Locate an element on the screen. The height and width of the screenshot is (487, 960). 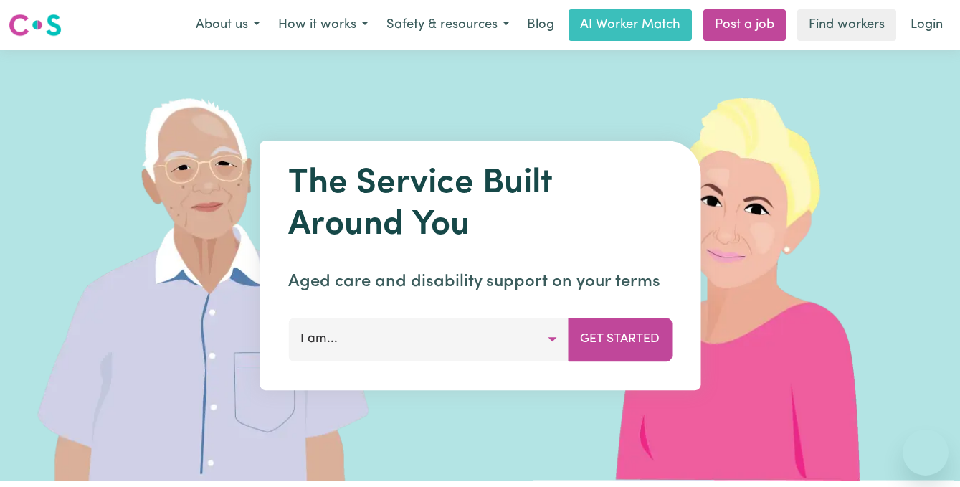
a: Blog is located at coordinates (540, 25).